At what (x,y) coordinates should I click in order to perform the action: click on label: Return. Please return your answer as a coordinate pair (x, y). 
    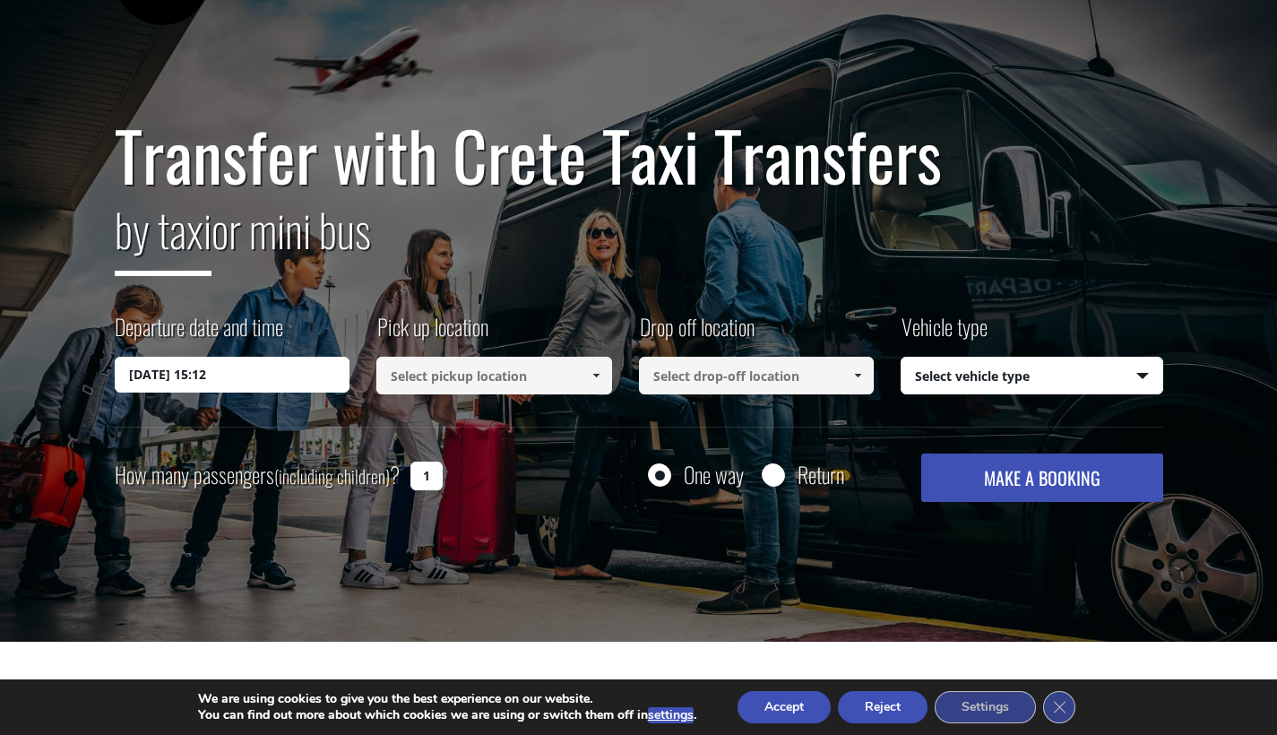
    Looking at the image, I should click on (821, 474).